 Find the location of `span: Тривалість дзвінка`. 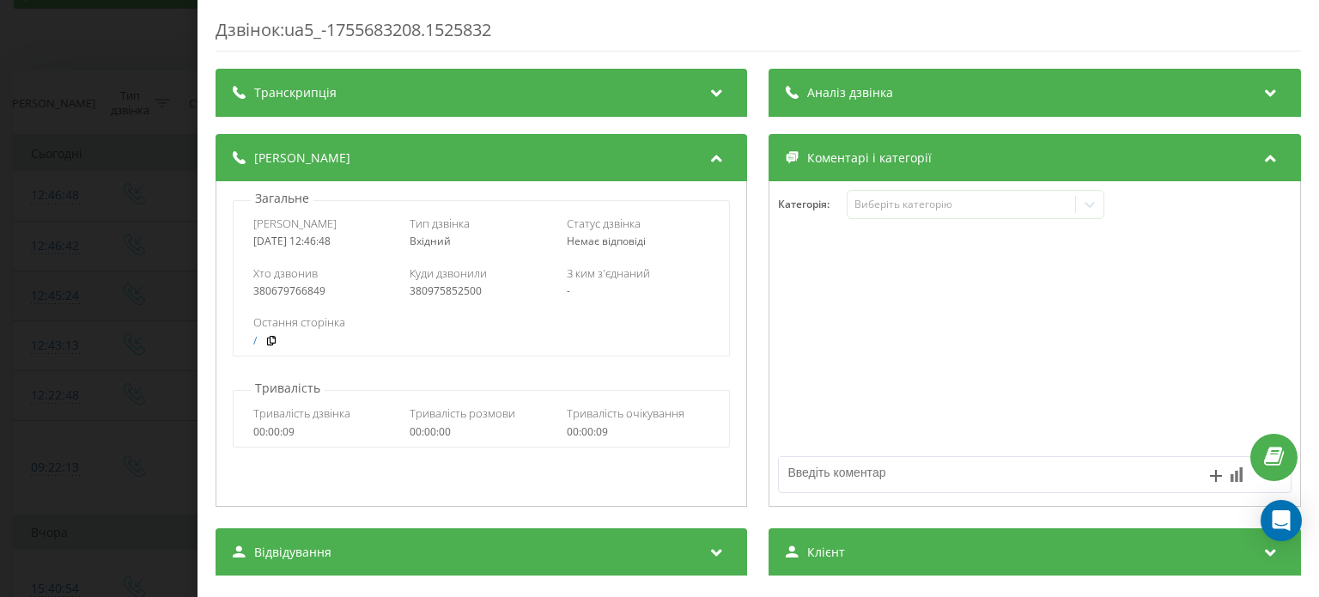

span: Тривалість дзвінка is located at coordinates (301, 413).